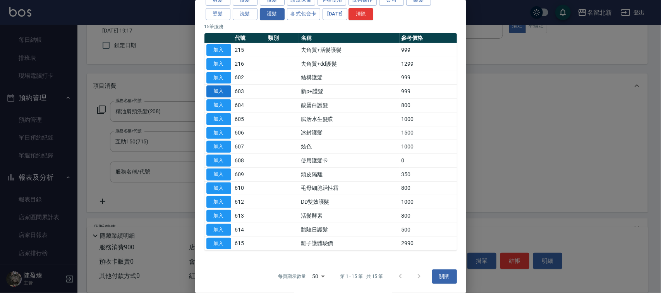  I want to click on td: 活髮酵素, so click(349, 216).